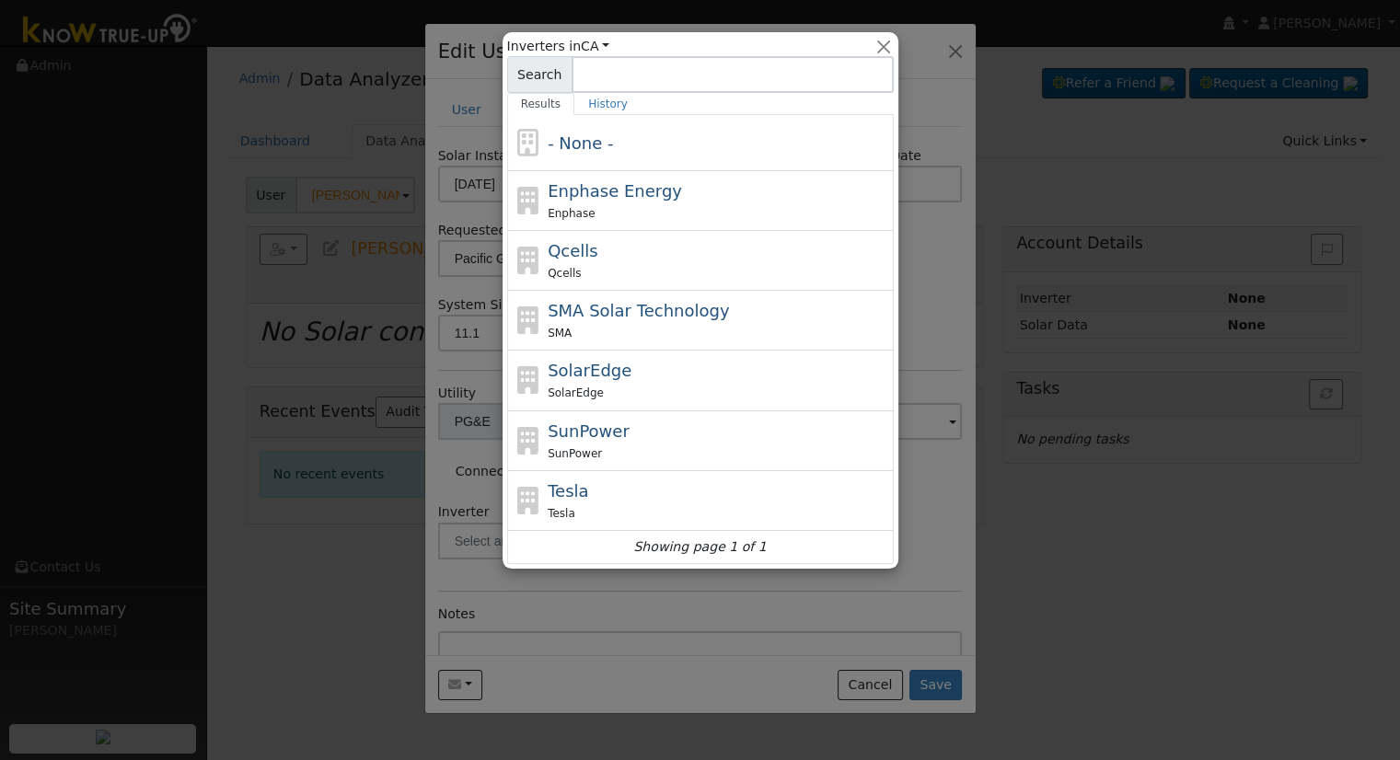  I want to click on a: History, so click(608, 104).